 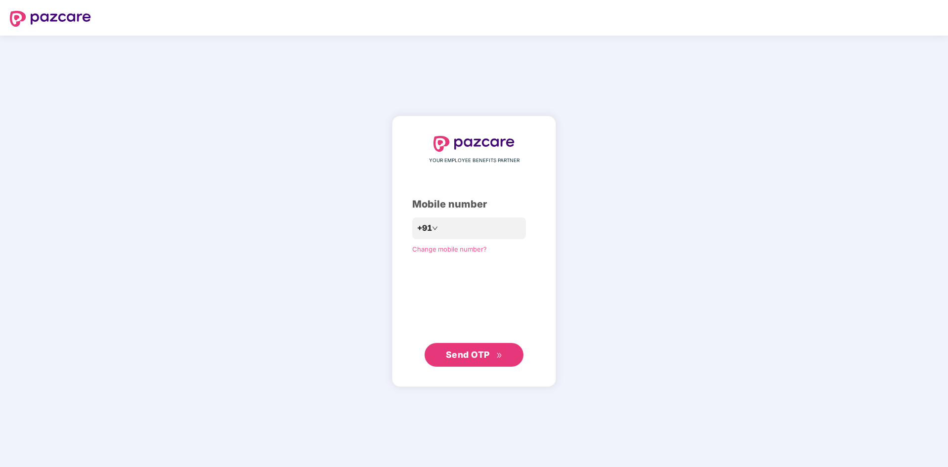 What do you see at coordinates (468, 354) in the screenshot?
I see `span: Send OTP` at bounding box center [468, 354].